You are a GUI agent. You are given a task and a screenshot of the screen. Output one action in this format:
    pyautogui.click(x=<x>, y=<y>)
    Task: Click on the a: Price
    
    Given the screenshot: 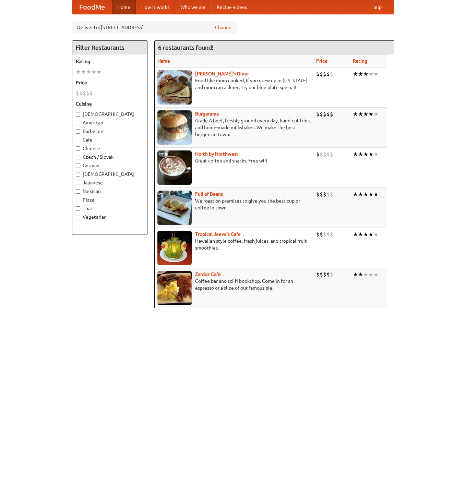 What is the action you would take?
    pyautogui.click(x=322, y=61)
    